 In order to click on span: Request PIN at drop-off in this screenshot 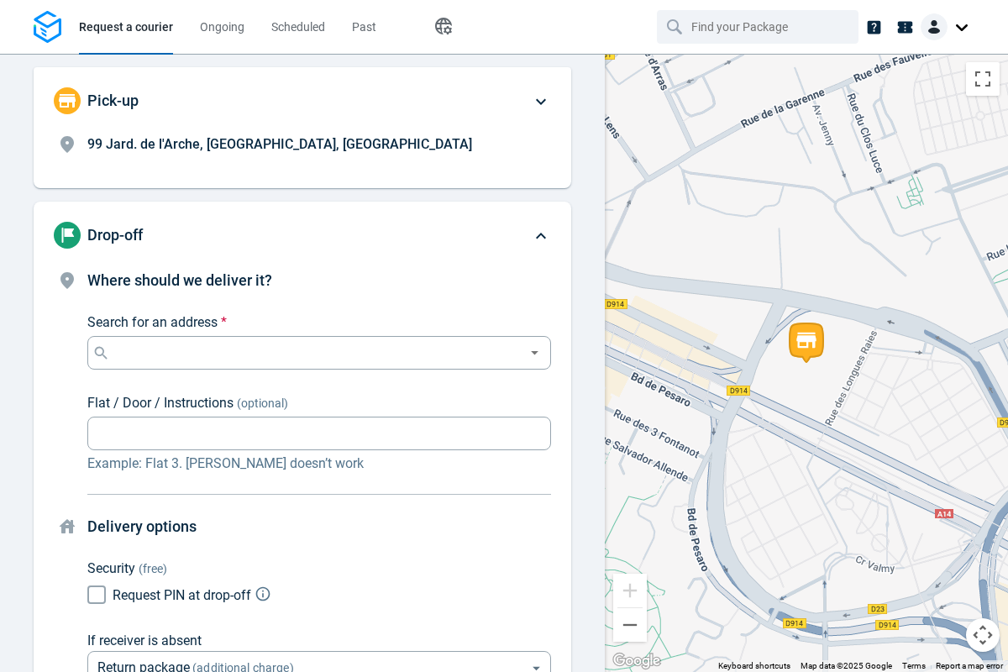, I will do `click(181, 595)`.